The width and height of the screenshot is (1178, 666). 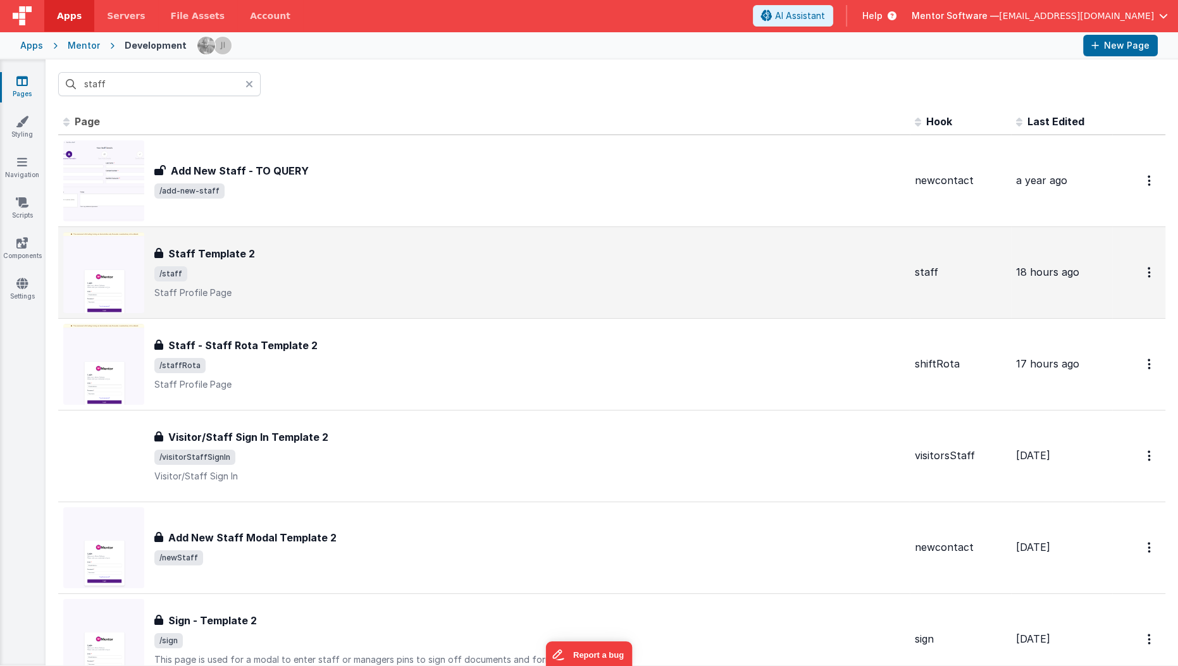 What do you see at coordinates (960, 639) in the screenshot?
I see `div: sign` at bounding box center [960, 639].